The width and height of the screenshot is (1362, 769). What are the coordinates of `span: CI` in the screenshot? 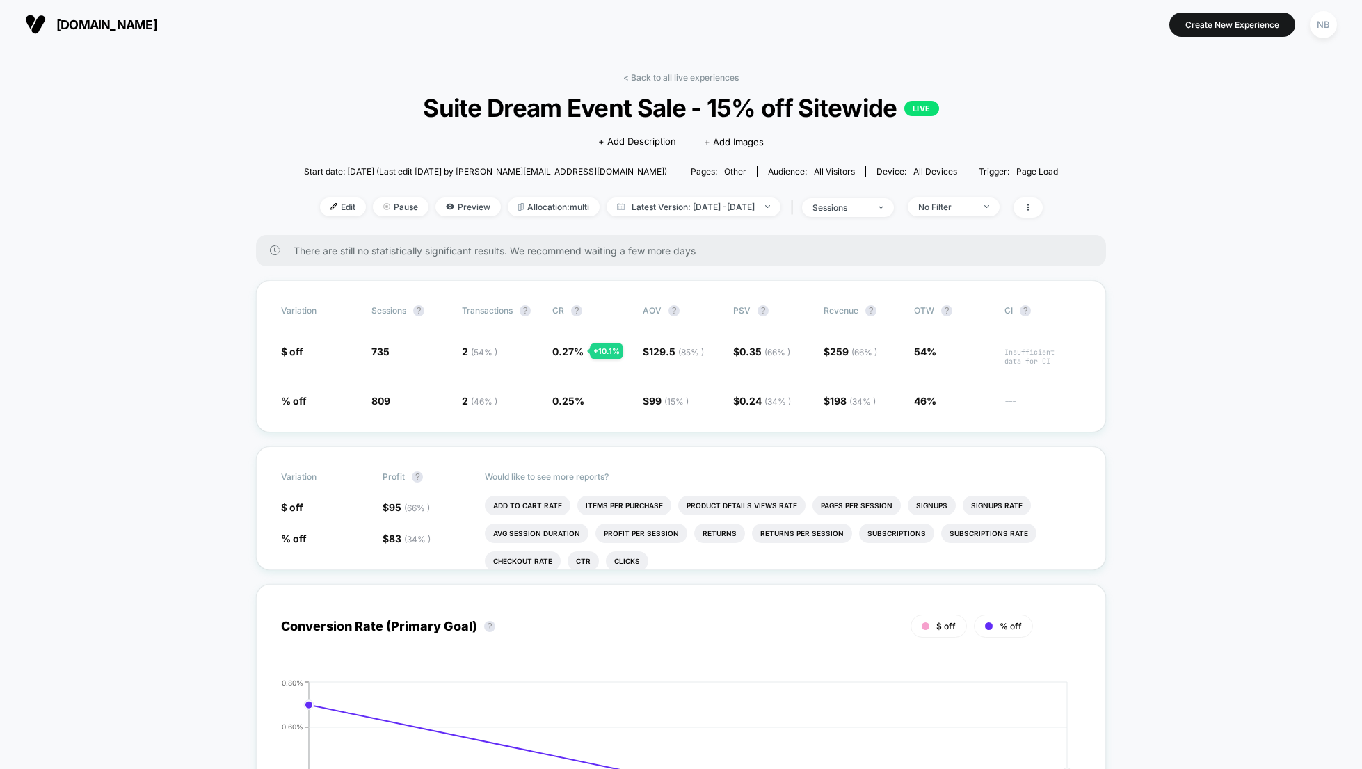 It's located at (1043, 311).